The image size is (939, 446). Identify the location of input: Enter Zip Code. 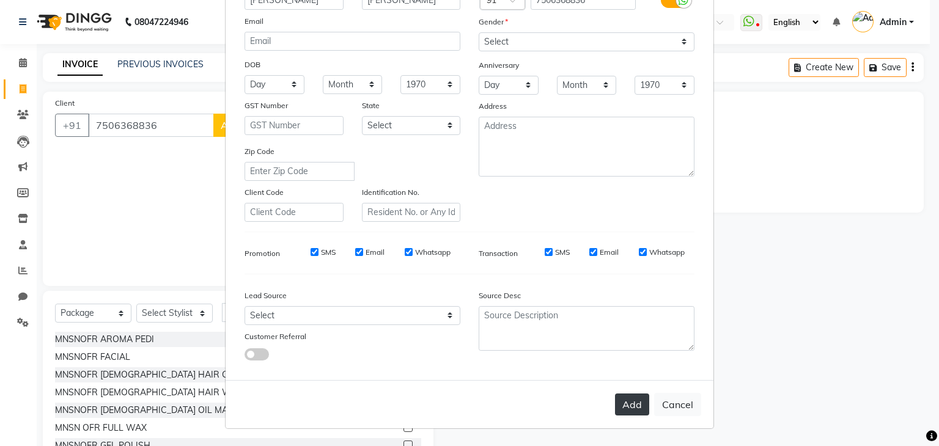
(300, 171).